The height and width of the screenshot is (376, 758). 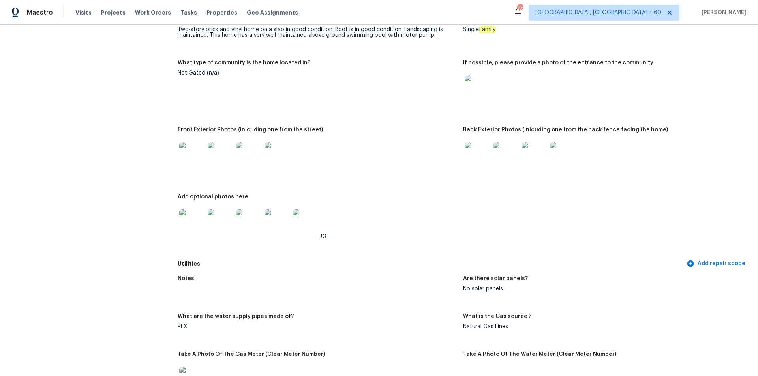 I want to click on h5: Notes:, so click(x=187, y=279).